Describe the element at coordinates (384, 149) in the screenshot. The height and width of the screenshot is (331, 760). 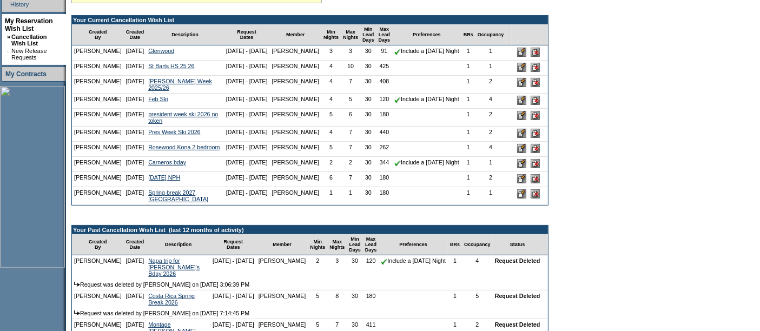
I see `td: 262` at that location.